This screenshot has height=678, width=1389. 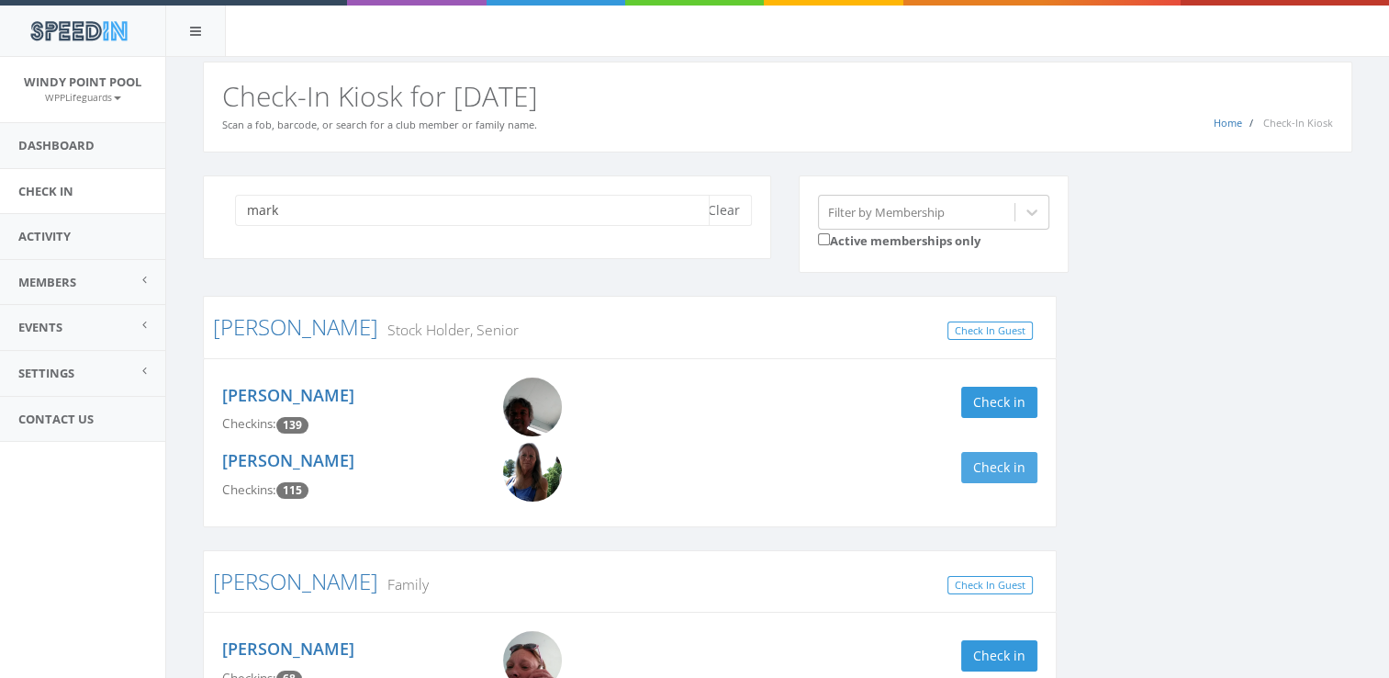 I want to click on small: Scan a fob, barcode, or search for a club member or family name., so click(x=379, y=124).